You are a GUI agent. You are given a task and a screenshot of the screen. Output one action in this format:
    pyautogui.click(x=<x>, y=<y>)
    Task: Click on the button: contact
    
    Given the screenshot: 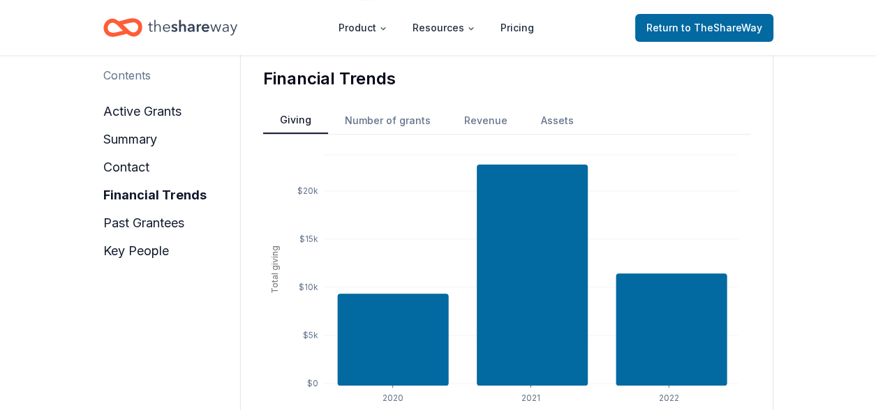 What is the action you would take?
    pyautogui.click(x=126, y=167)
    